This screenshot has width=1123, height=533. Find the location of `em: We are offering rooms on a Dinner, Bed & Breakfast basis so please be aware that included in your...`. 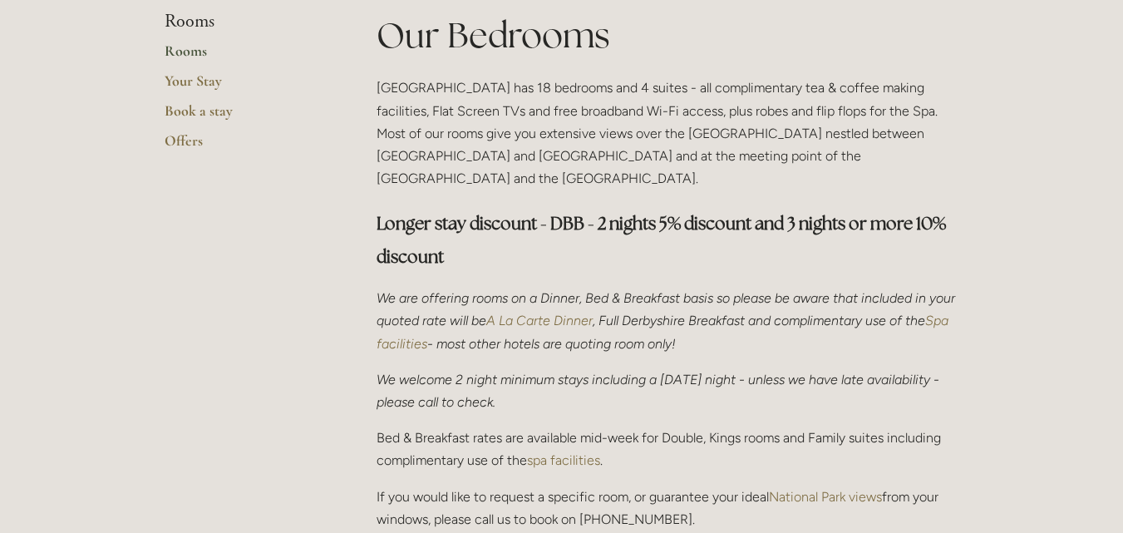

em: We are offering rooms on a Dinner, Bed & Breakfast basis so please be aware that included in your... is located at coordinates (668, 309).